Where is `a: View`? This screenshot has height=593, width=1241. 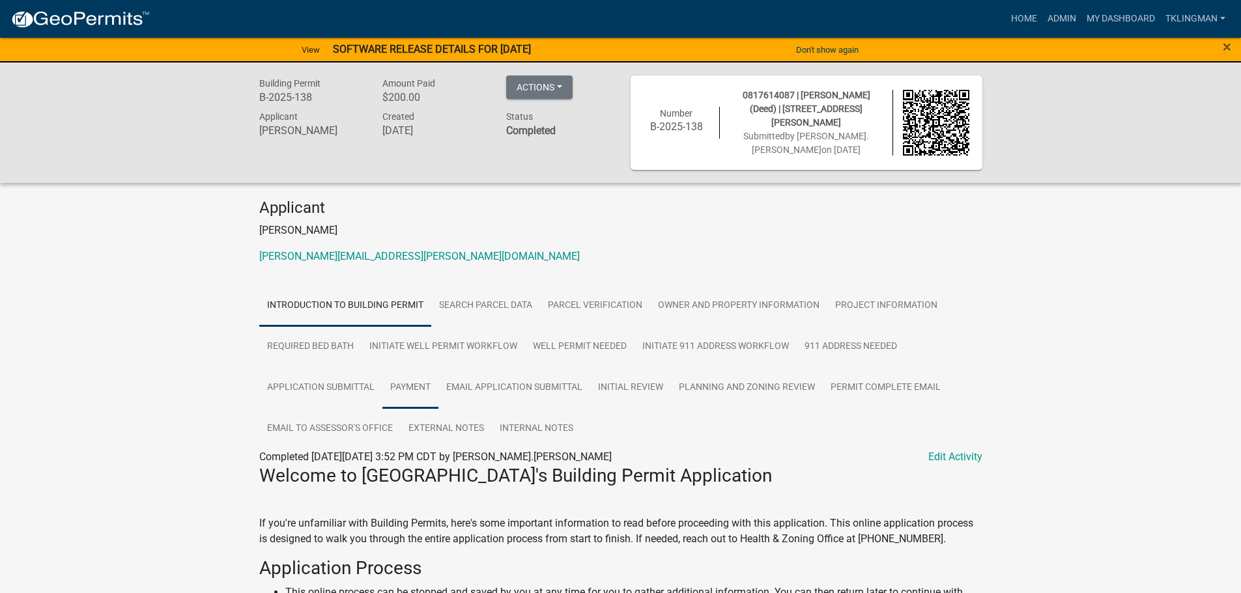
a: View is located at coordinates (311, 49).